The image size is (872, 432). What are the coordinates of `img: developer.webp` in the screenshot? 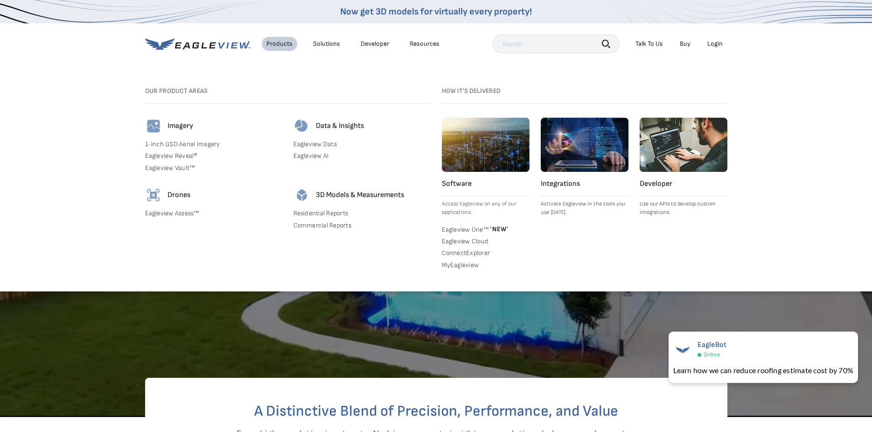 It's located at (684, 145).